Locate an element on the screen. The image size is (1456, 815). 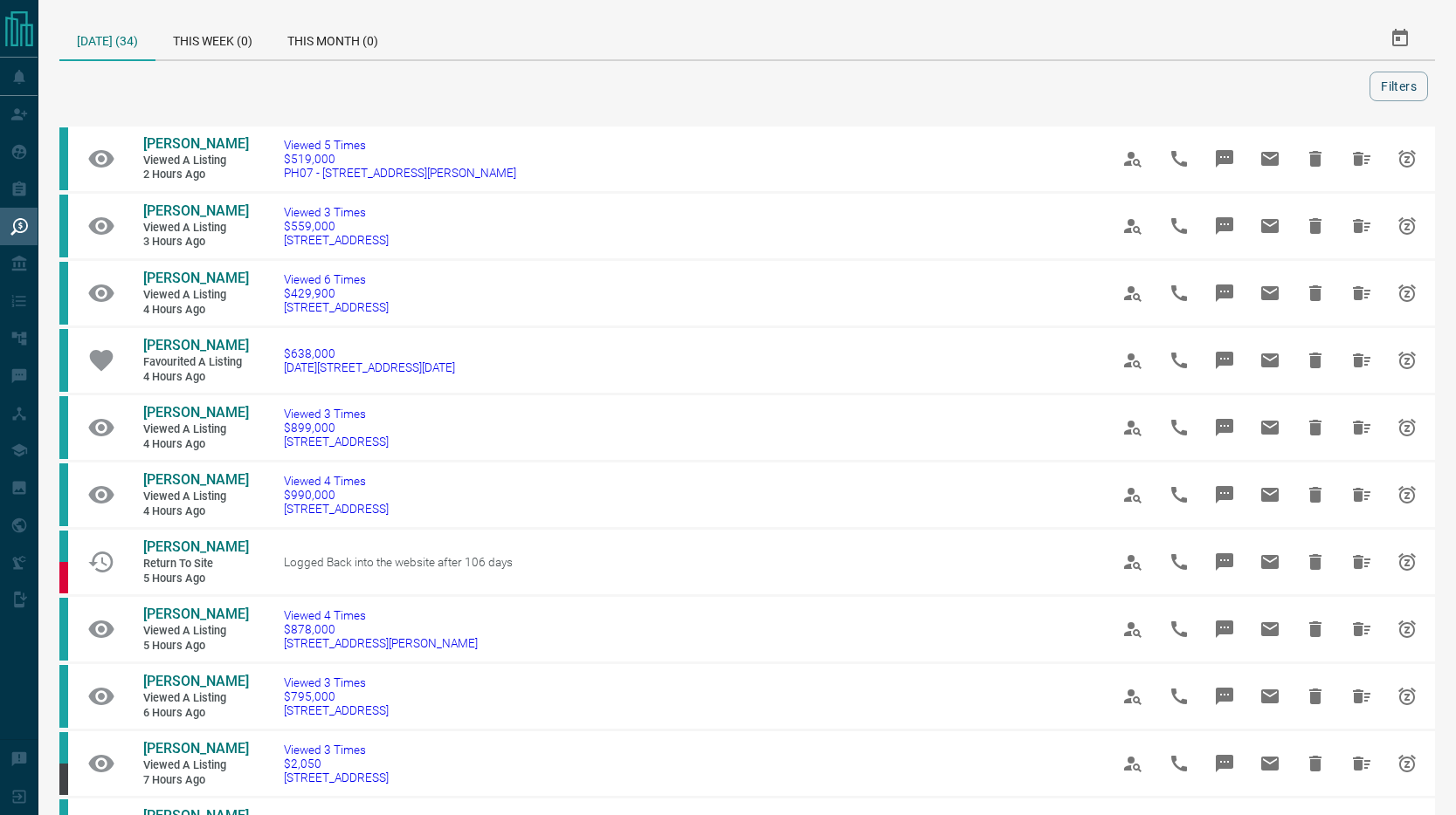
div: This Week (0) is located at coordinates (212, 38).